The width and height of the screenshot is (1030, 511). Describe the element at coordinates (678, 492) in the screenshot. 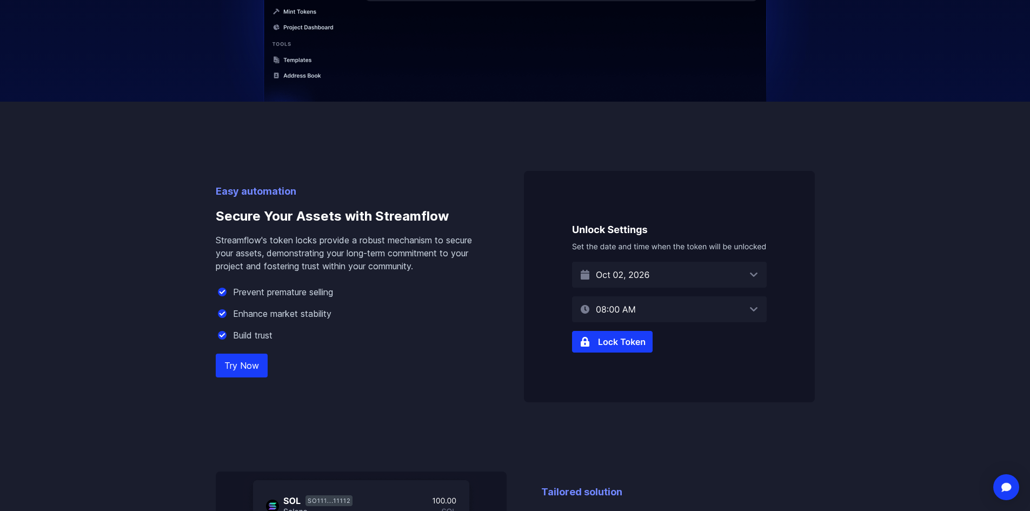

I see `p: Tailored solution` at that location.